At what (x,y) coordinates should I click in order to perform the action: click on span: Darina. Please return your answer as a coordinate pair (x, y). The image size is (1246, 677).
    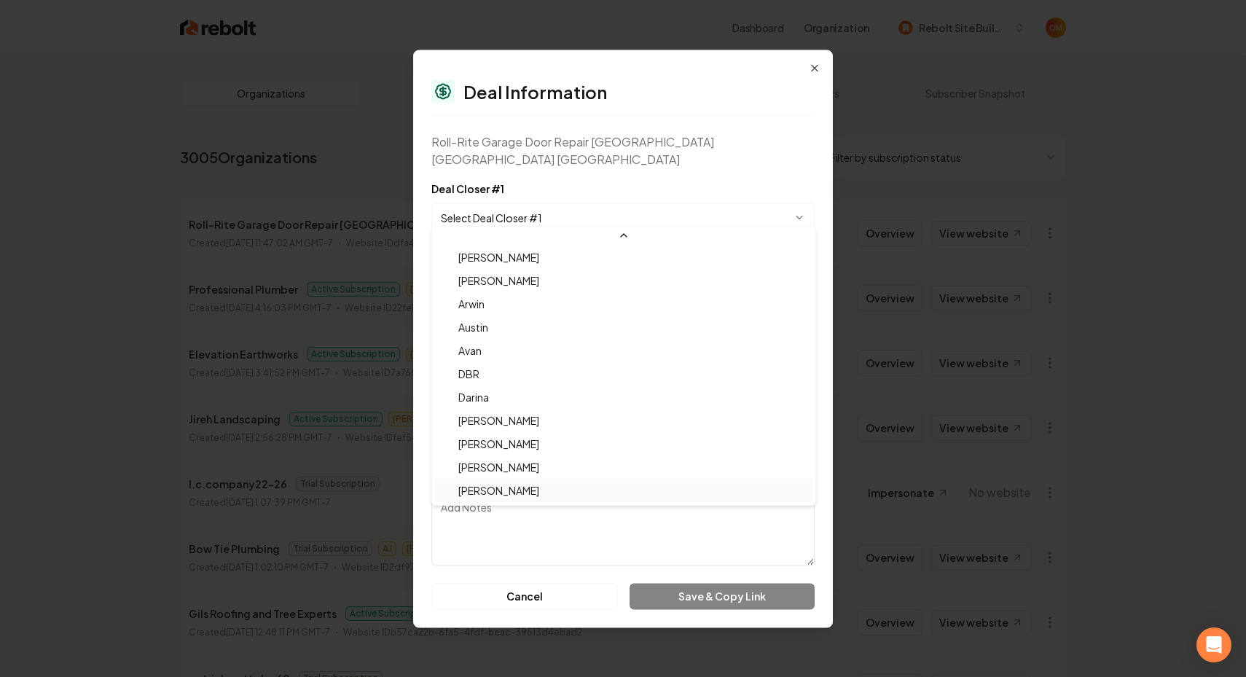
    Looking at the image, I should click on (474, 397).